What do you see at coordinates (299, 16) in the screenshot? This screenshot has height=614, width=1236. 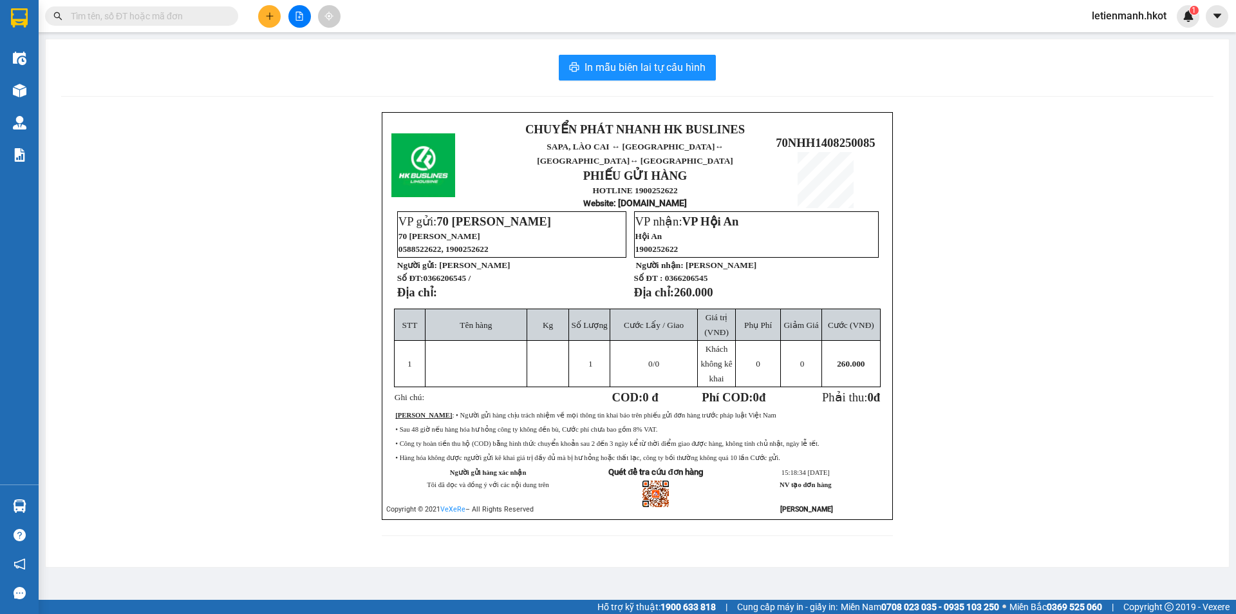 I see `span: file-add` at bounding box center [299, 16].